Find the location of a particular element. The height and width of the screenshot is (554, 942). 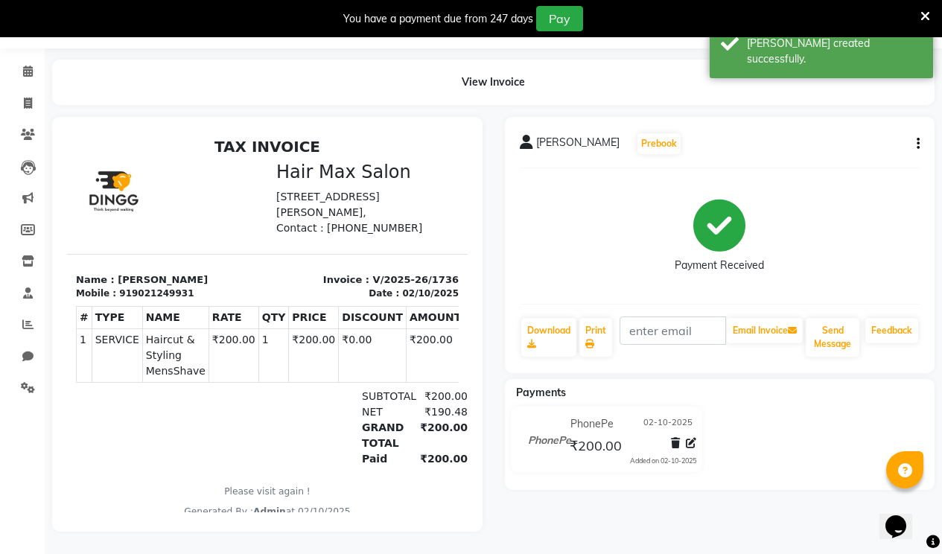

div: Paid is located at coordinates (314, 327).